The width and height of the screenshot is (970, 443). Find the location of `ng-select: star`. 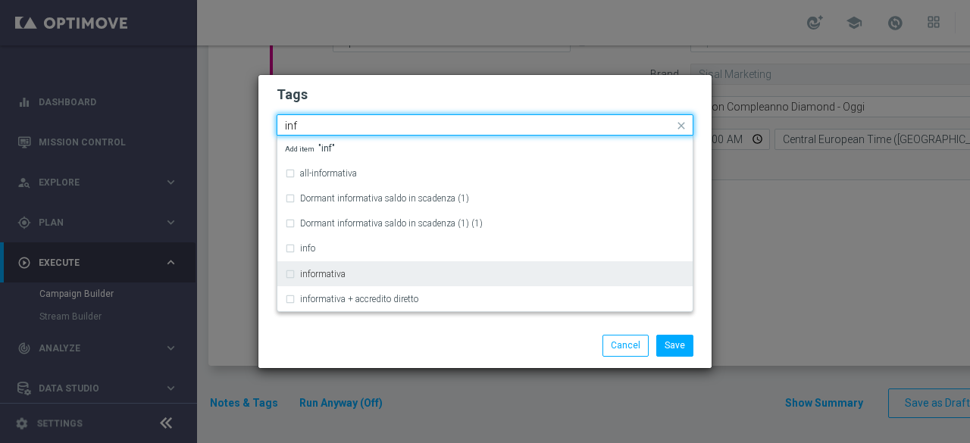

ng-select: star is located at coordinates (485, 125).